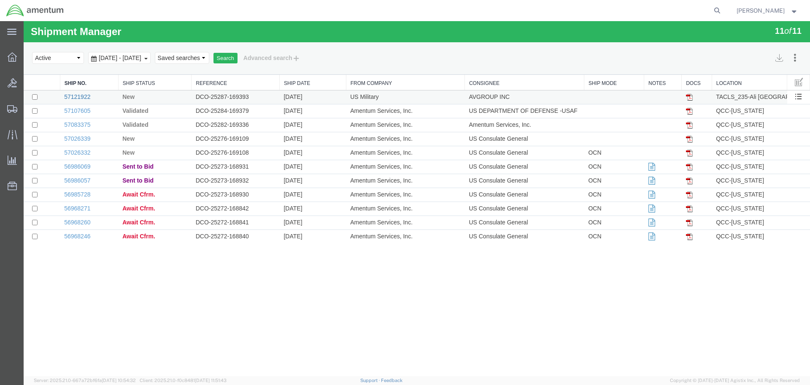 This screenshot has height=385, width=810. I want to click on td: DCO-25272-168840, so click(212, 215).